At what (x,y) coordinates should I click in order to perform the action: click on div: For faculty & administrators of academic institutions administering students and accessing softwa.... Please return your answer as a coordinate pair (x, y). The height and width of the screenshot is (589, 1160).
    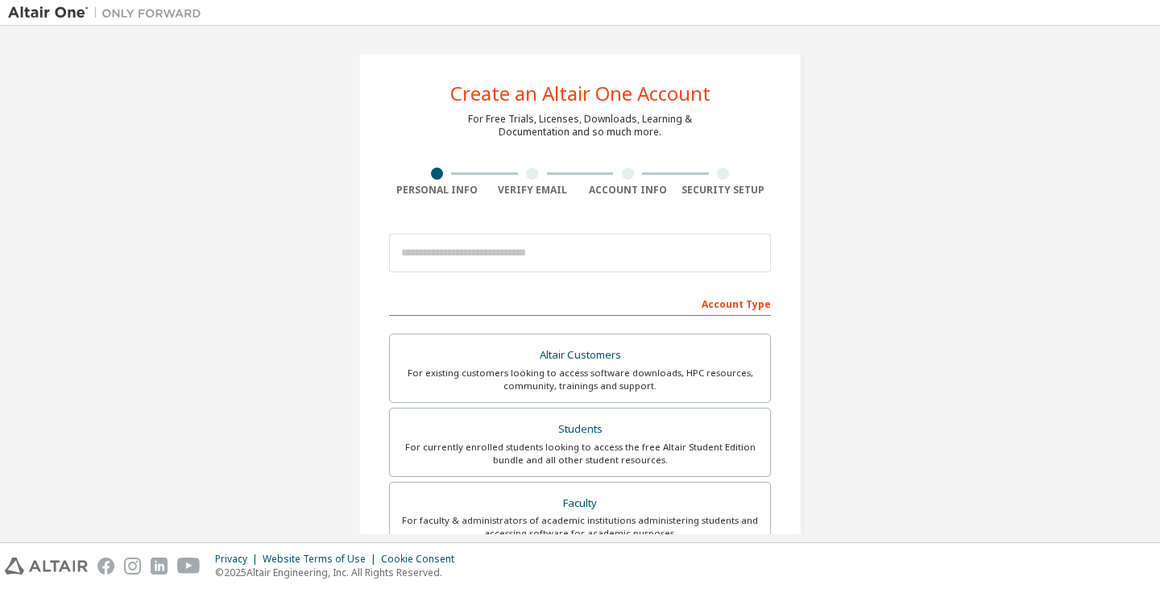
    Looking at the image, I should click on (580, 527).